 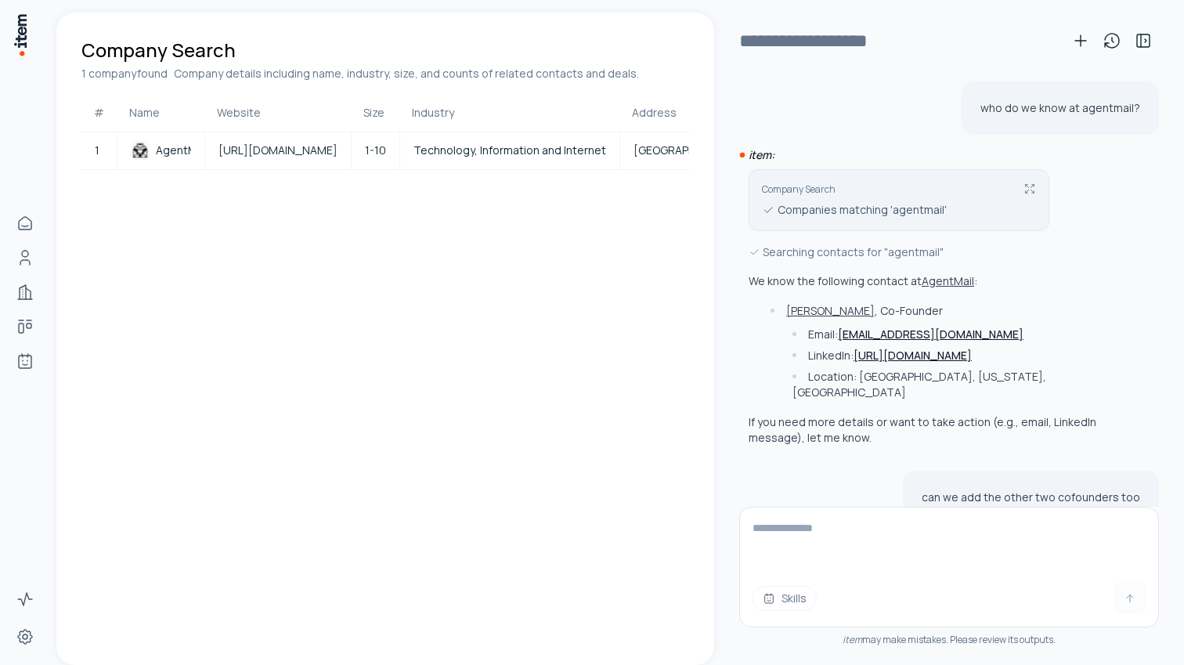 I want to click on i: item:, so click(x=761, y=154).